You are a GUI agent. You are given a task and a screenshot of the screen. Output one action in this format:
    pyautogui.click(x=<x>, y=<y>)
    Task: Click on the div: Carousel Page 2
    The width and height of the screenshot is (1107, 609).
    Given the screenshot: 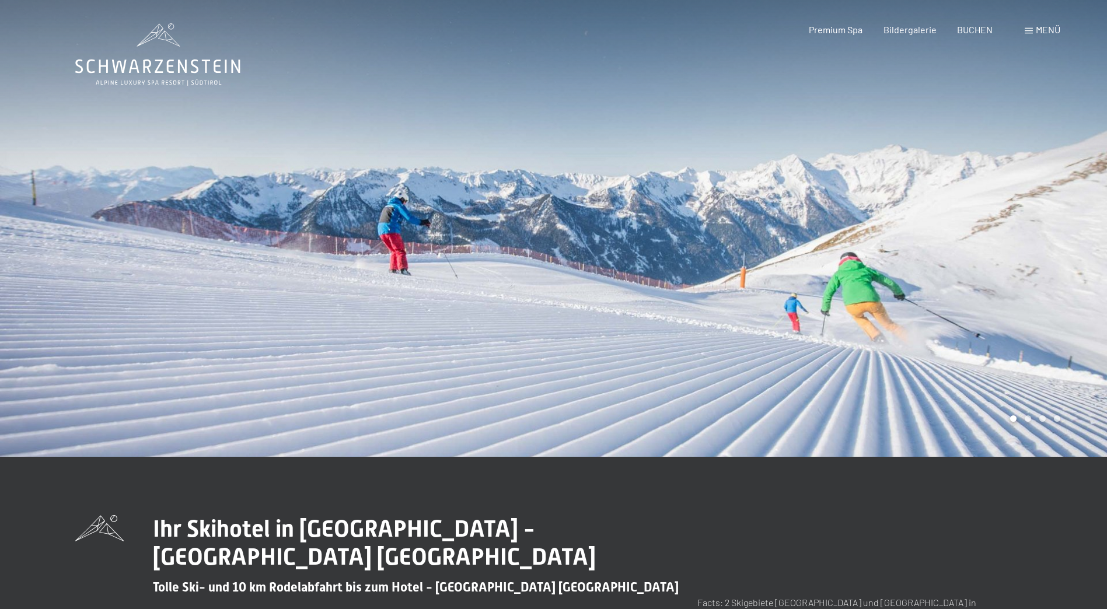 What is the action you would take?
    pyautogui.click(x=1027, y=418)
    